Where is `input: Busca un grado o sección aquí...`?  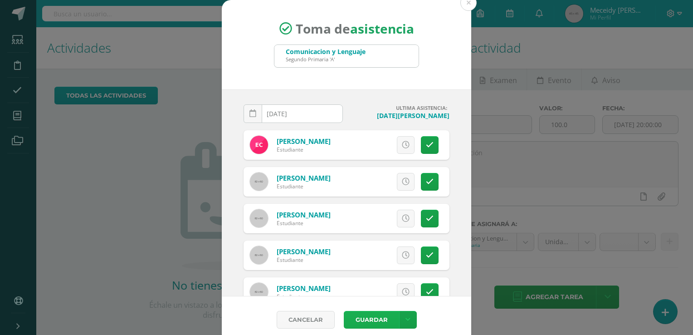
input: Busca un grado o sección aquí... is located at coordinates (347, 56).